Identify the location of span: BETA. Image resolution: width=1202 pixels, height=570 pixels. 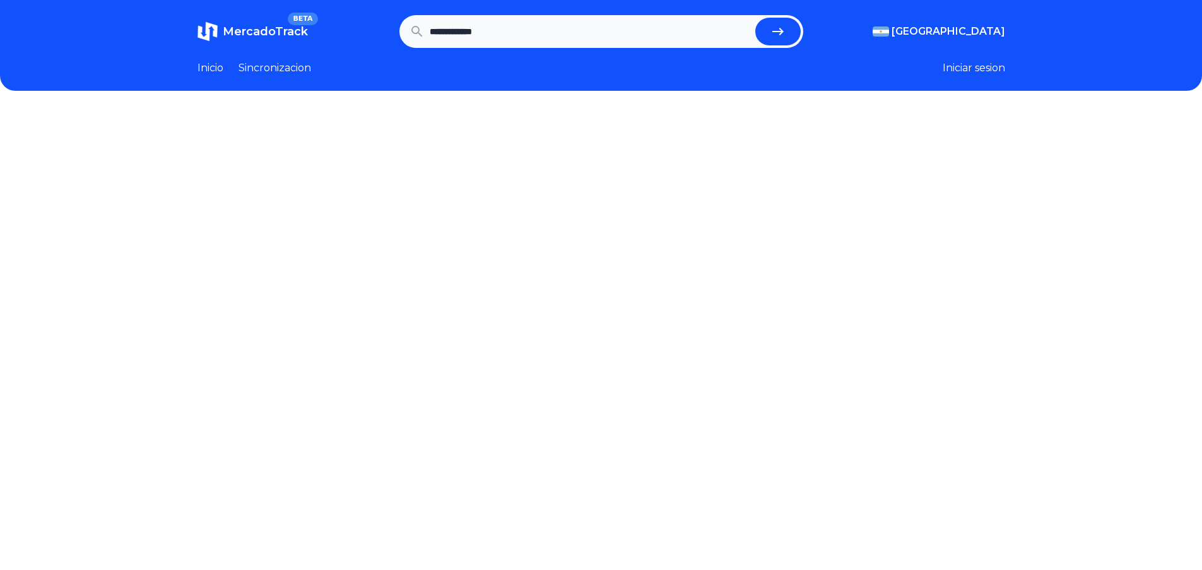
(302, 19).